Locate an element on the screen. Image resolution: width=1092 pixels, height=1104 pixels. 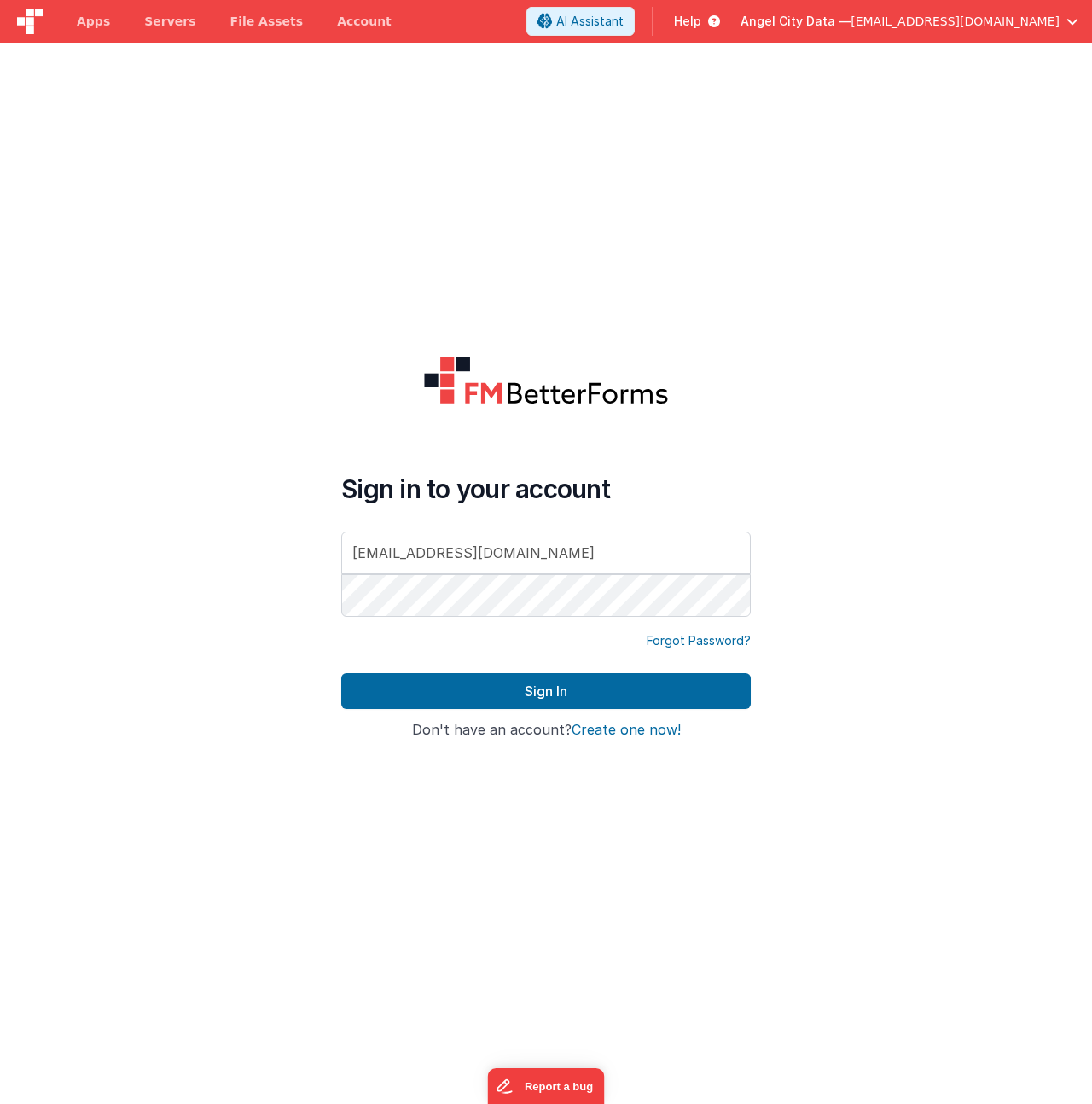
input: Email Address is located at coordinates (546, 553).